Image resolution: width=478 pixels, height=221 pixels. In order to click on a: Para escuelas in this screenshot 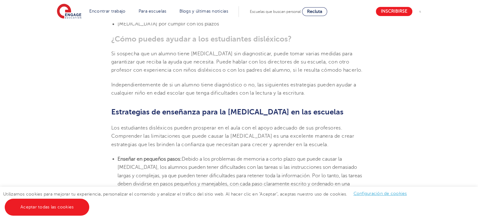, I will do `click(152, 11)`.